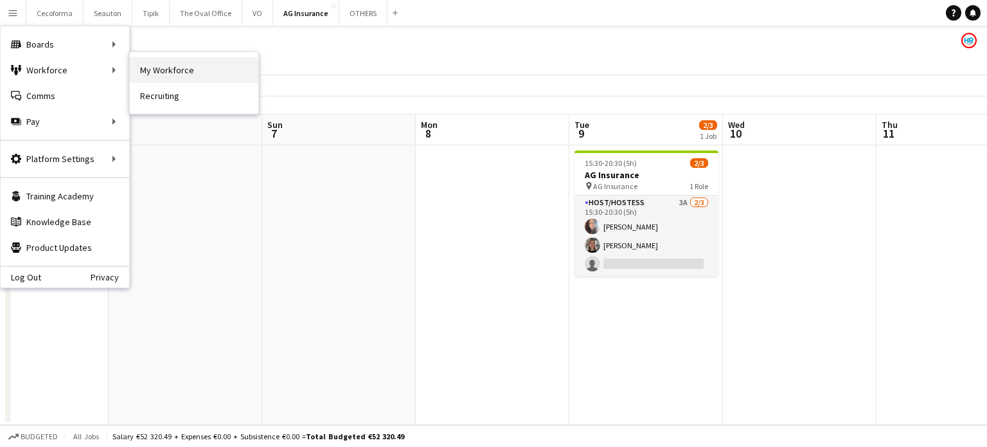  I want to click on a: Comms, so click(65, 96).